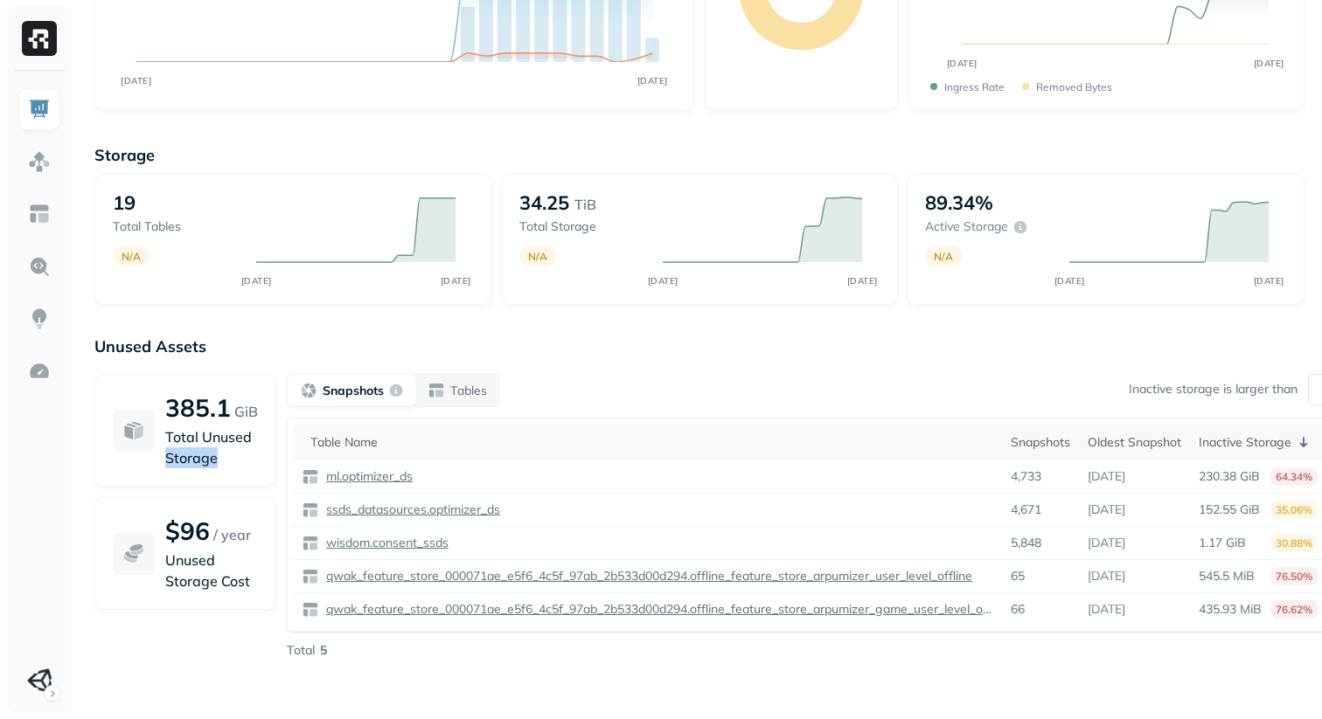  I want to click on p: 76.50%, so click(1294, 576).